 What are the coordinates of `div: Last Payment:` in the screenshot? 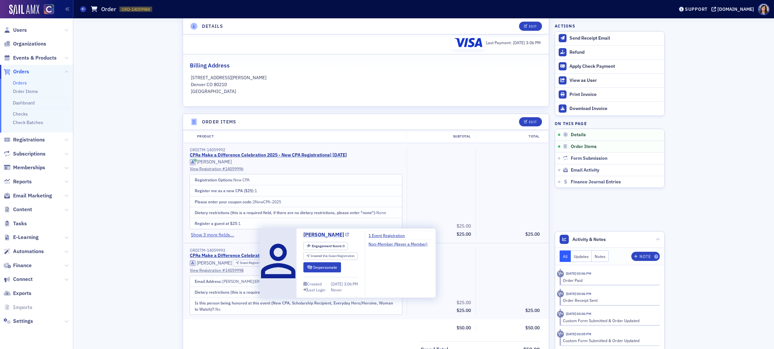 It's located at (513, 43).